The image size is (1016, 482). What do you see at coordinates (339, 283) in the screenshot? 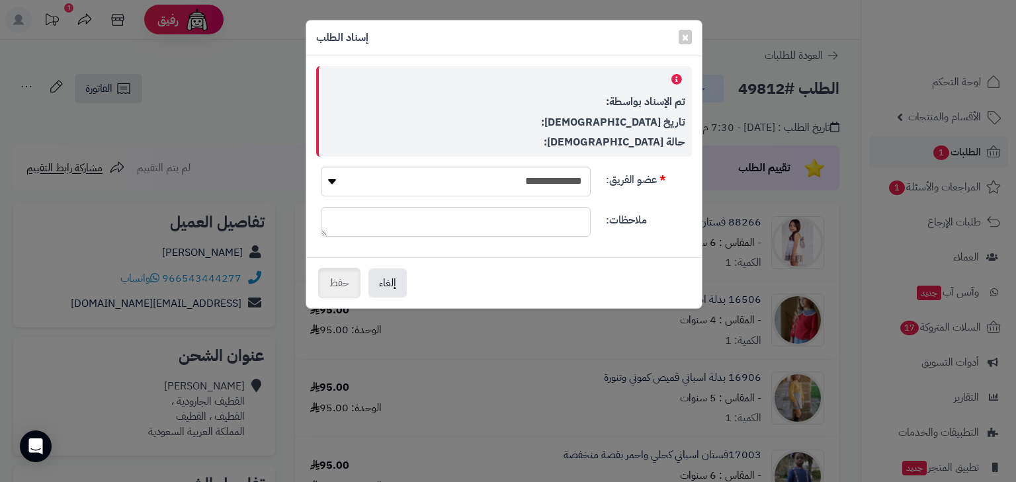
I see `button: حفظ` at bounding box center [339, 283].